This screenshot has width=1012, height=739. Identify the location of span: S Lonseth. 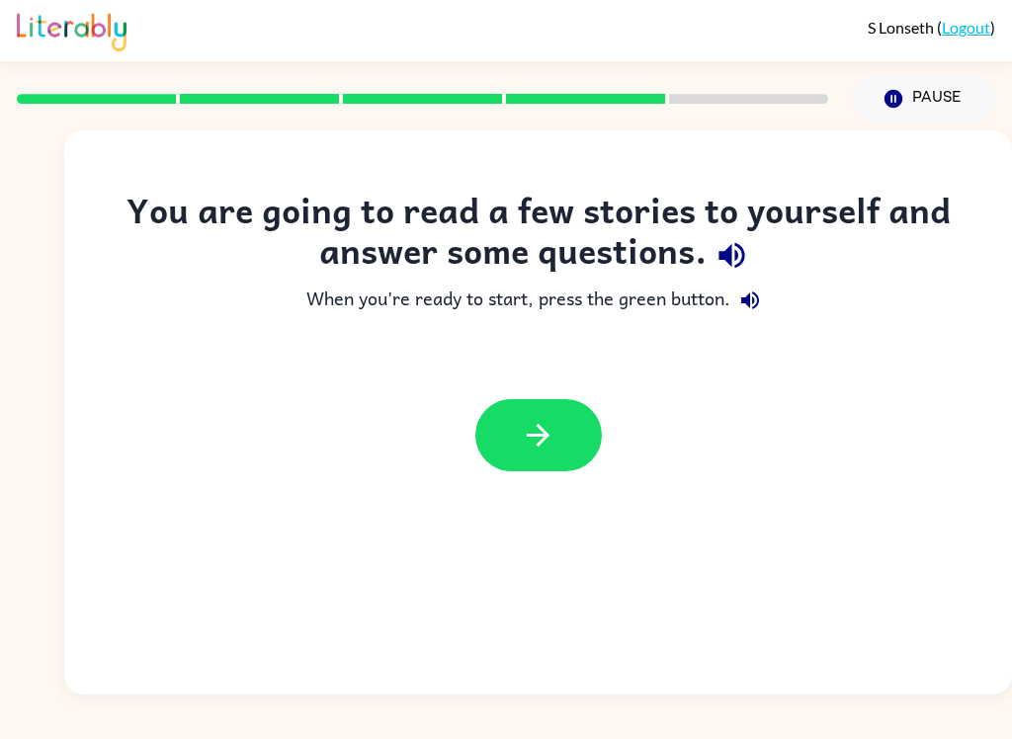
(902, 27).